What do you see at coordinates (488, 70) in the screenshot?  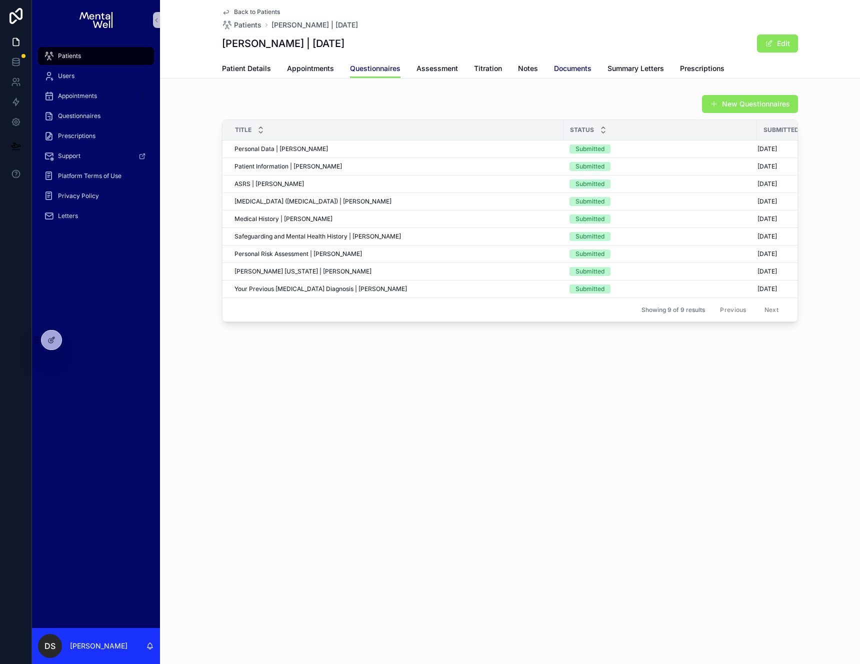 I see `a: Titration` at bounding box center [488, 70].